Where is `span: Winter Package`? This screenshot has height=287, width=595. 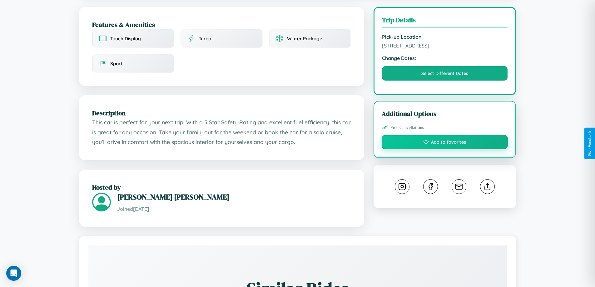
span: Winter Package is located at coordinates (305, 38).